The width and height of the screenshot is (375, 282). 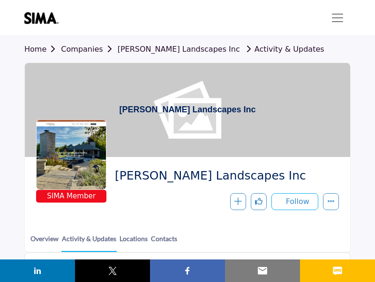 I want to click on button: More details, so click(x=331, y=201).